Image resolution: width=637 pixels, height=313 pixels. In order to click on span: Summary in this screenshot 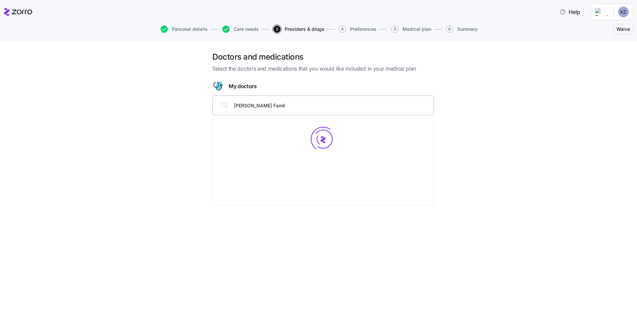, I will do `click(467, 29)`.